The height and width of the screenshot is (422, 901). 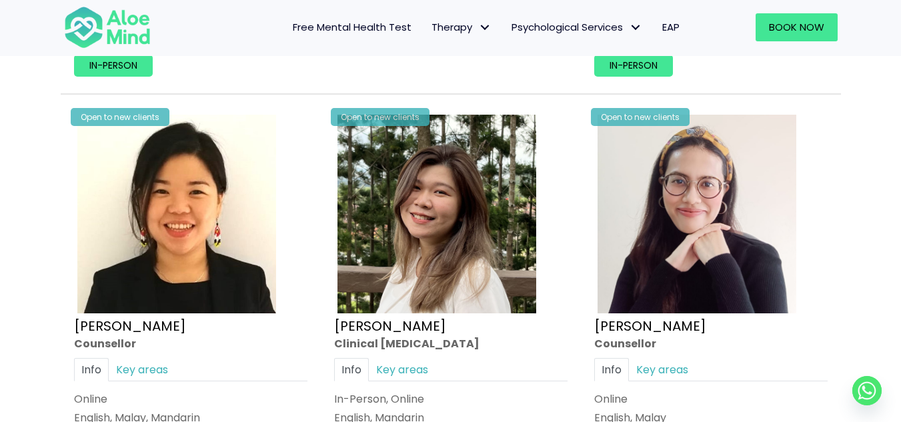 I want to click on span: EAP, so click(x=671, y=27).